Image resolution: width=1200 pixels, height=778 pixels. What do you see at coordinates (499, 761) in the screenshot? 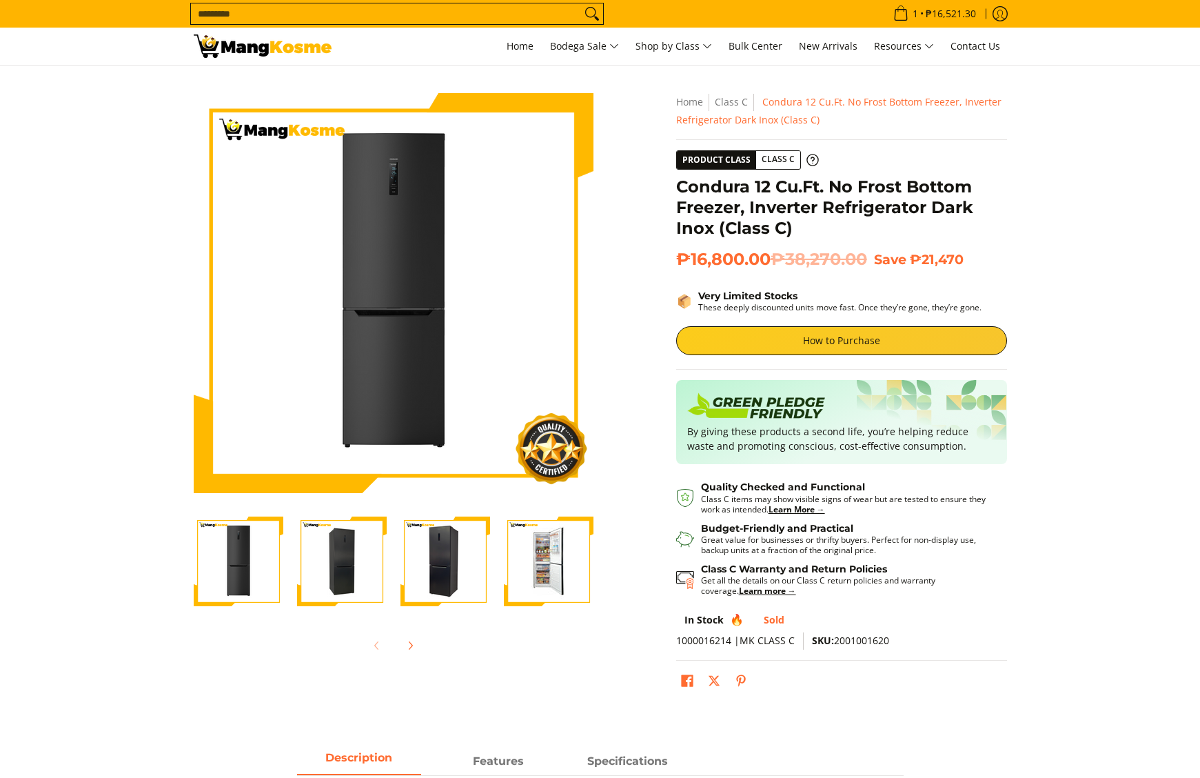
I see `strong: Features` at bounding box center [499, 761].